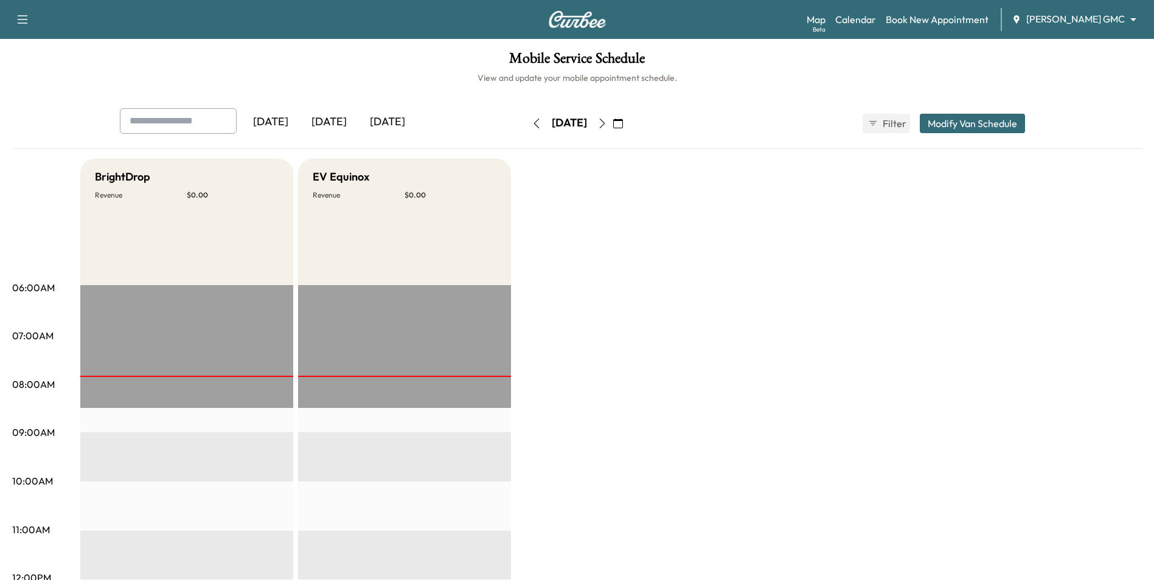 This screenshot has height=580, width=1154. Describe the element at coordinates (33, 336) in the screenshot. I see `p: 07:00AM` at that location.